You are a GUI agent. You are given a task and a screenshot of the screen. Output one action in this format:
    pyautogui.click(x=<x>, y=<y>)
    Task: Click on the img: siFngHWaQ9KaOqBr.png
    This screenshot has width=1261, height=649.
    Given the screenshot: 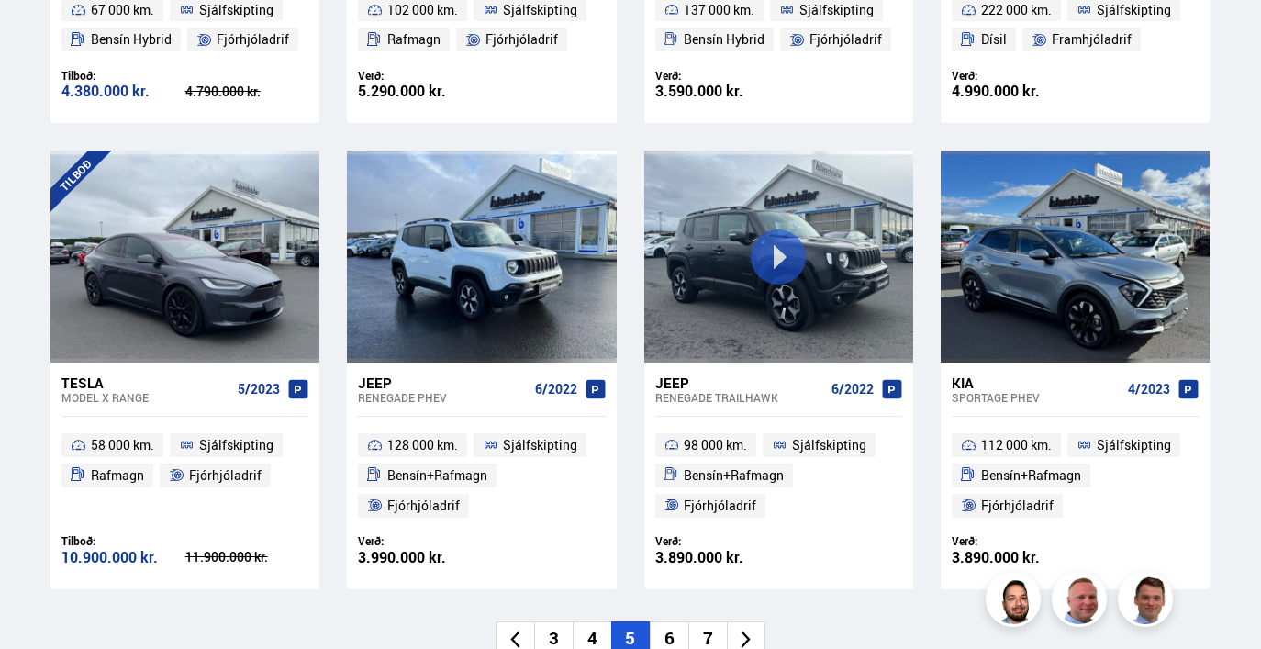 What is the action you would take?
    pyautogui.click(x=1082, y=602)
    